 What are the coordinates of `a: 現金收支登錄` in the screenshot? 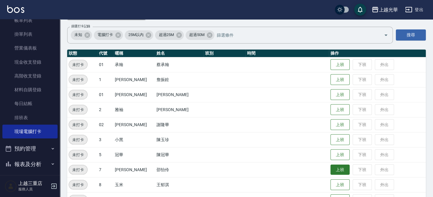 It's located at (30, 62).